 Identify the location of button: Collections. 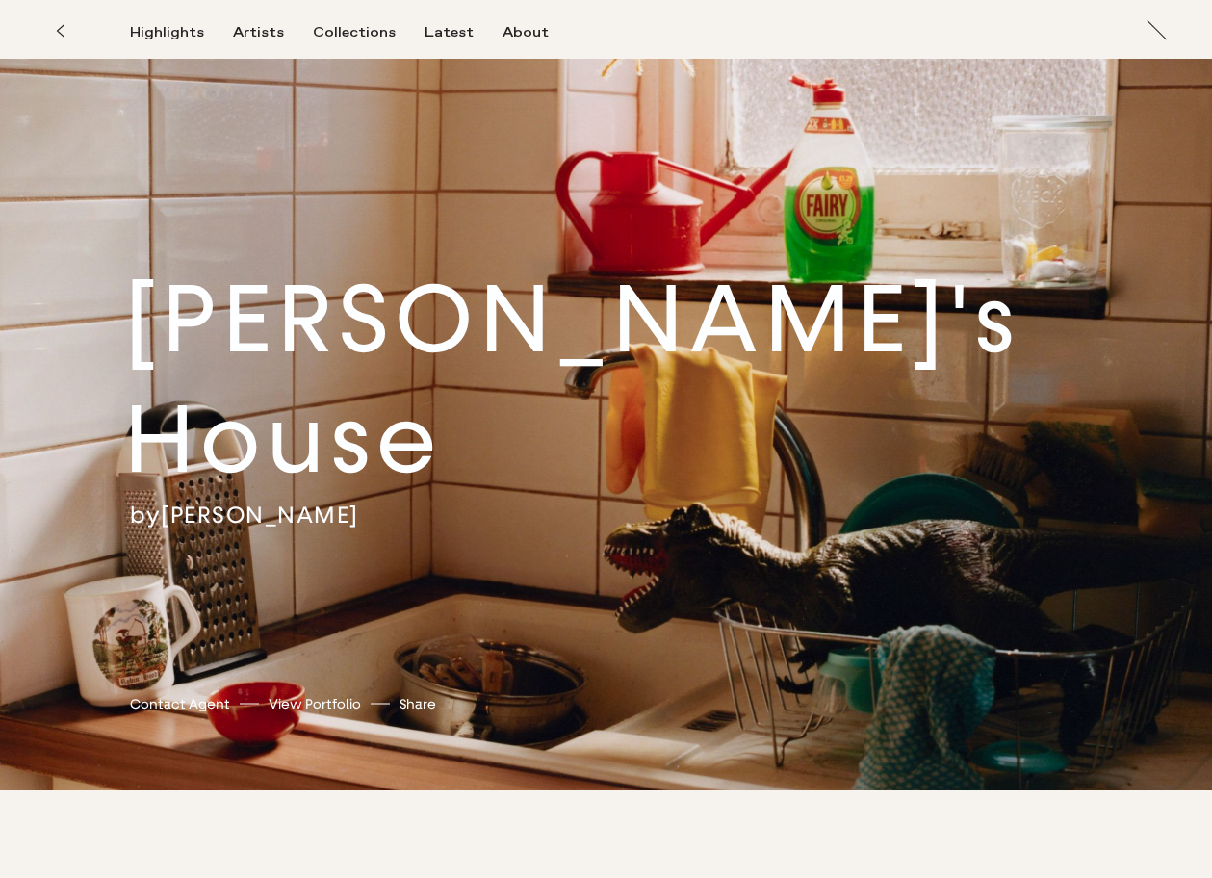
(369, 33).